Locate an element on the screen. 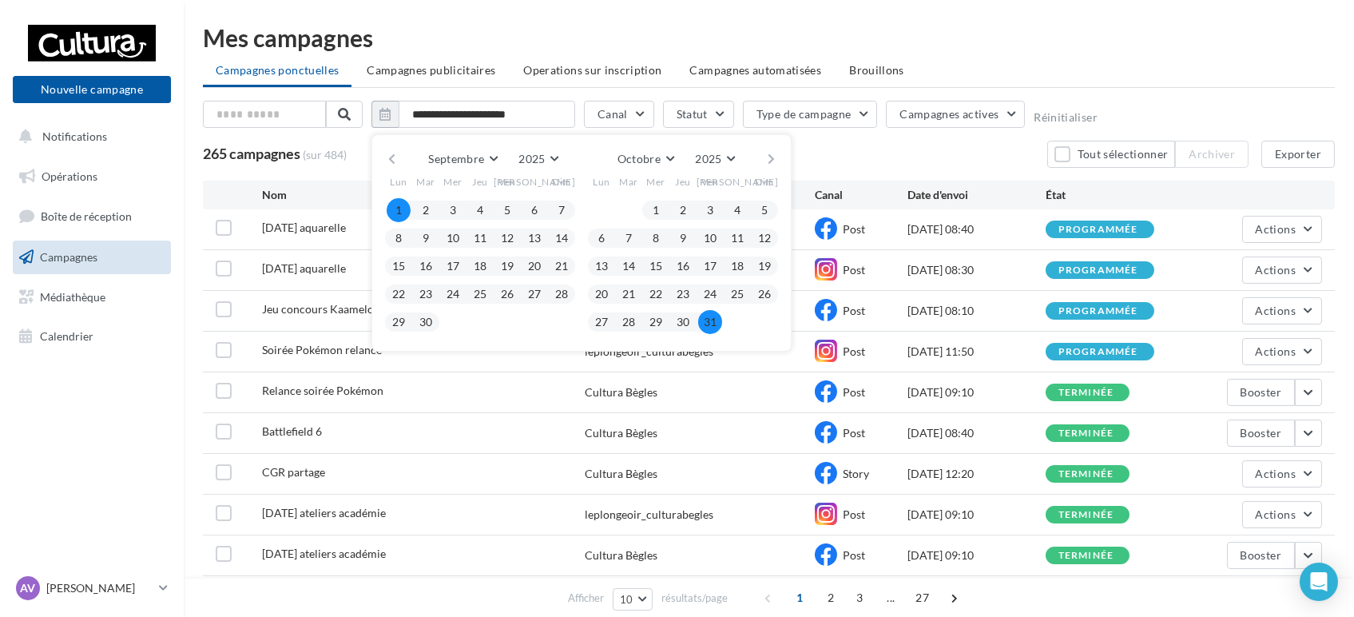 The height and width of the screenshot is (617, 1354). button: 19 is located at coordinates (507, 266).